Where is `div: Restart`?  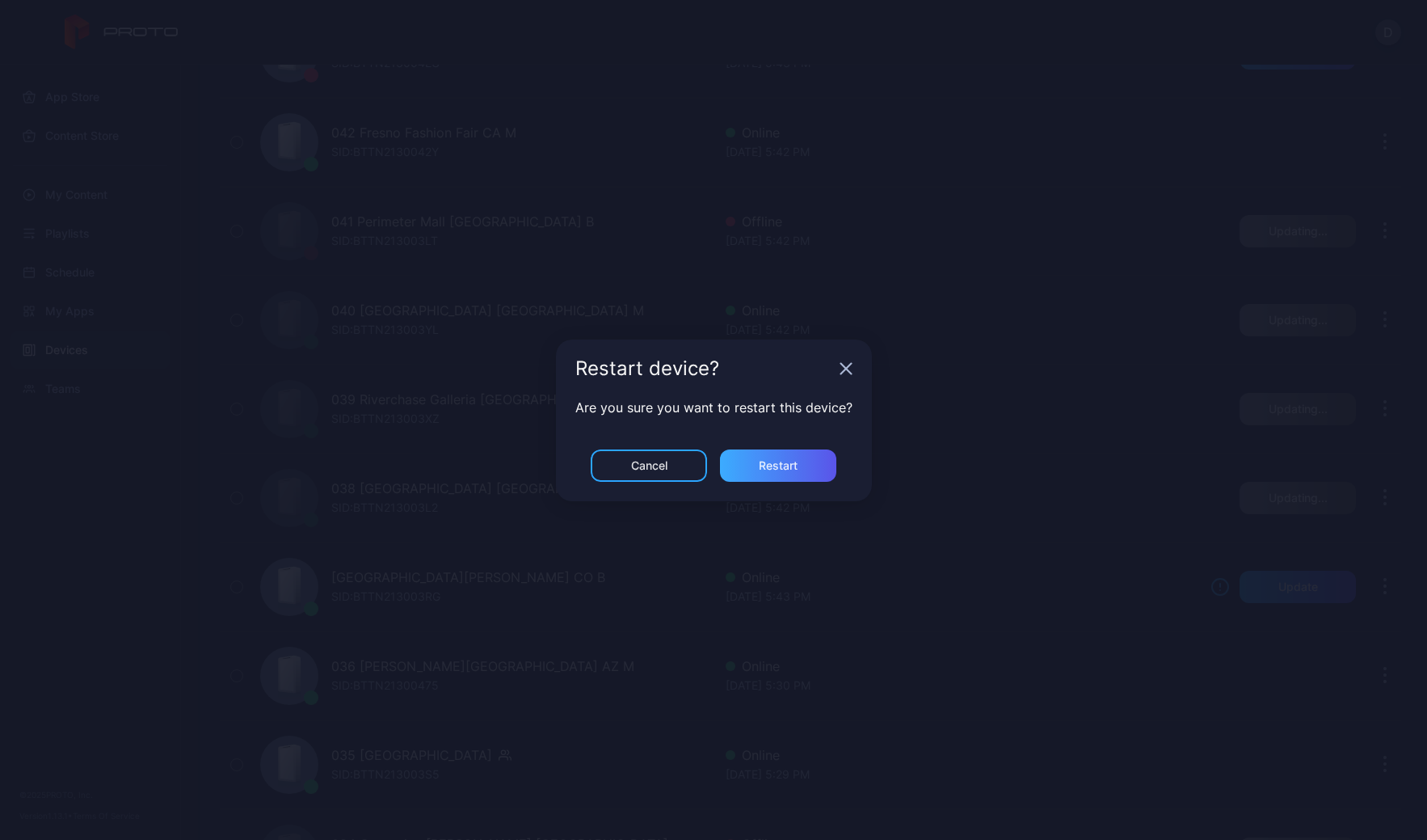
div: Restart is located at coordinates (778, 466).